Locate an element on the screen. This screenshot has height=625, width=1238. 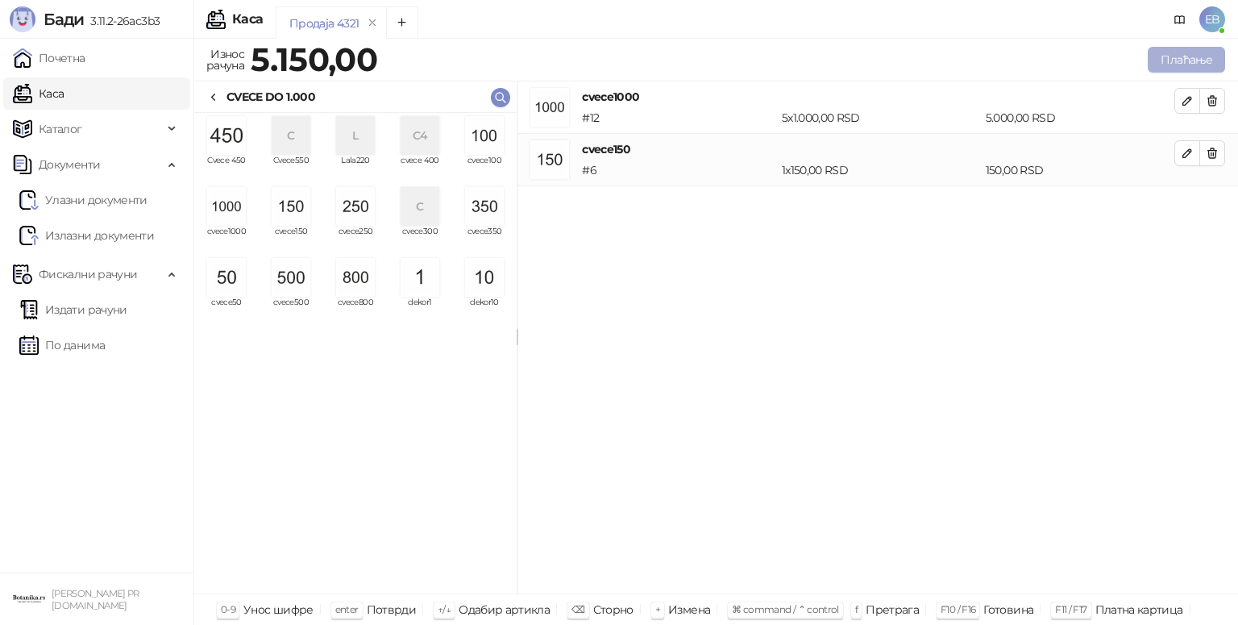
span: cvece250 is located at coordinates (356, 239).